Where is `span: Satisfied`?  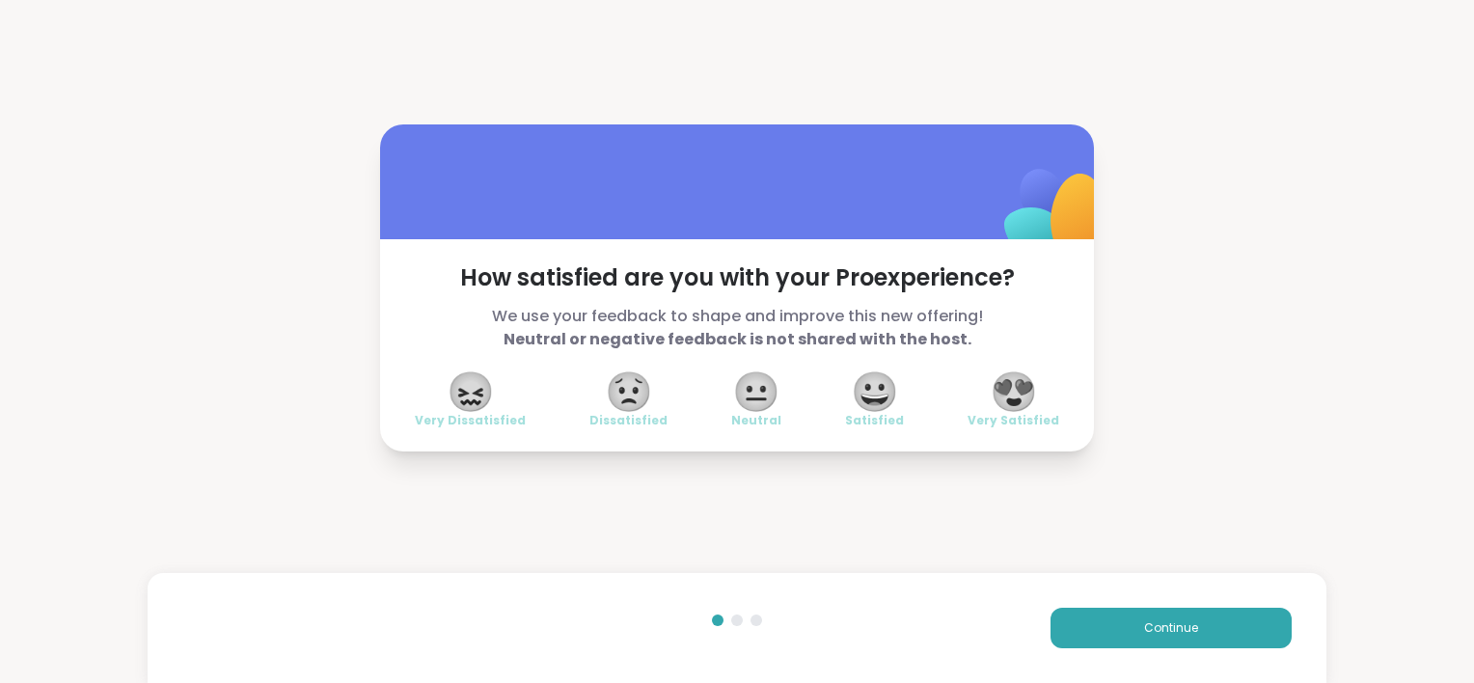
span: Satisfied is located at coordinates (874, 421).